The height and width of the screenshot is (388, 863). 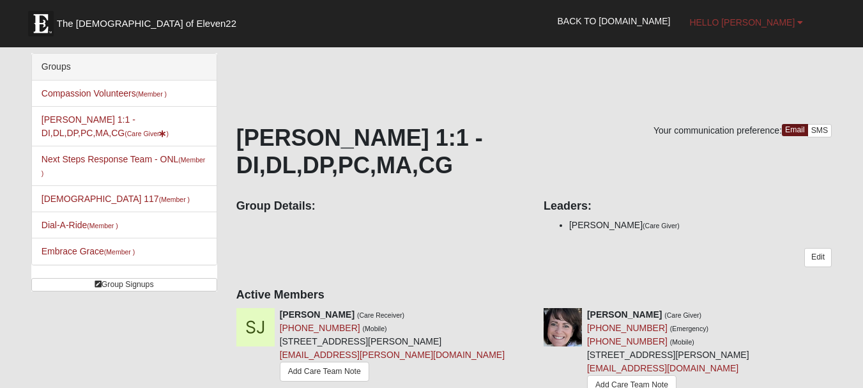 I want to click on a: Email, so click(x=794, y=130).